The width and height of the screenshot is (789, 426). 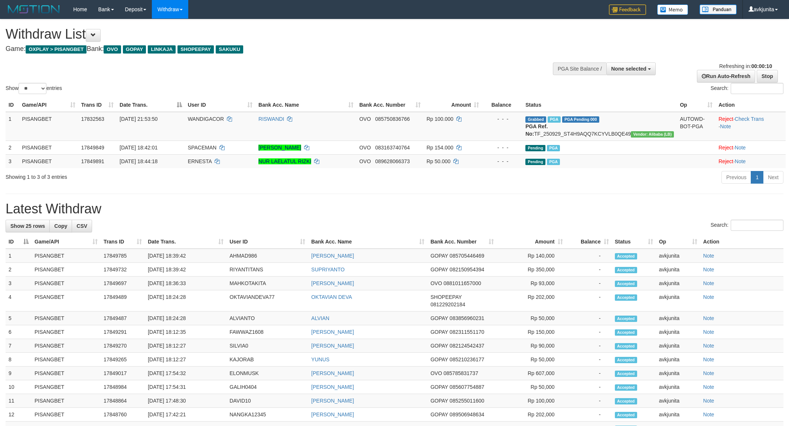 What do you see at coordinates (467, 318) in the screenshot?
I see `span: Copy 083856960231 to clipboard` at bounding box center [467, 318].